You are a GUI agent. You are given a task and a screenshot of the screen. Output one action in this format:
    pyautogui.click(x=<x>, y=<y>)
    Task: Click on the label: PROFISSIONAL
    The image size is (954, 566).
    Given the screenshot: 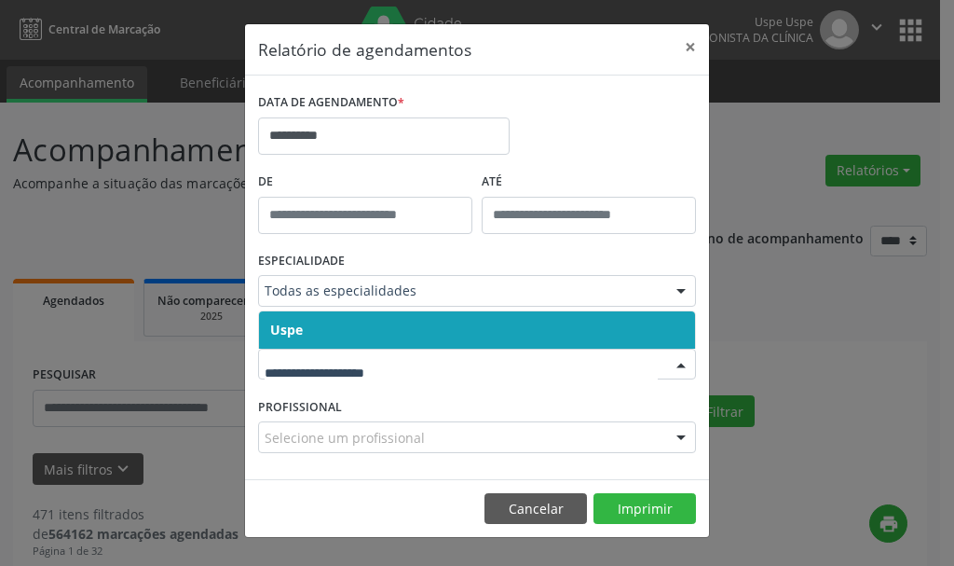 What is the action you would take?
    pyautogui.click(x=300, y=406)
    